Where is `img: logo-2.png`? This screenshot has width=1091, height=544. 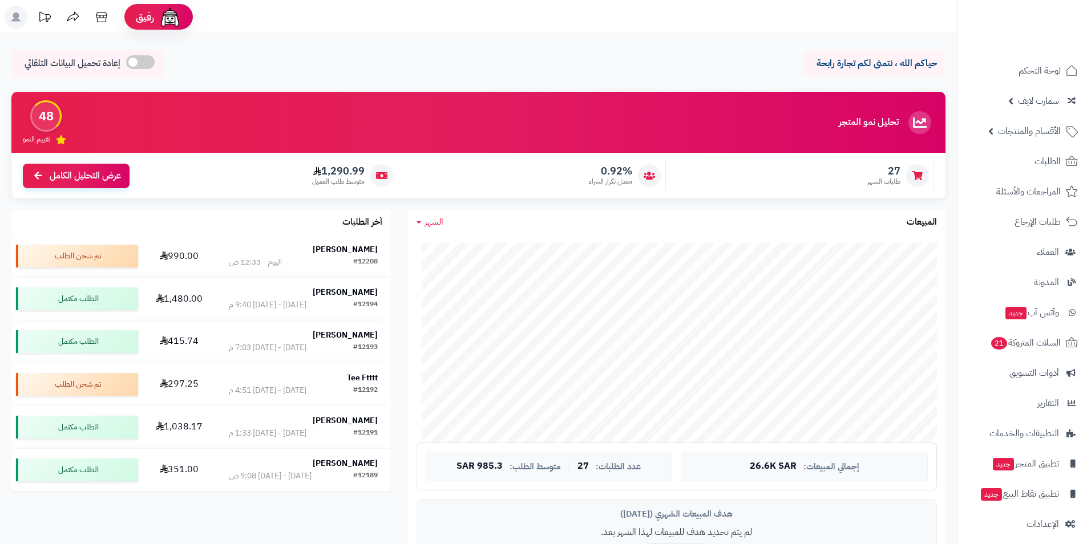
img: logo-2.png is located at coordinates (1047, 26).